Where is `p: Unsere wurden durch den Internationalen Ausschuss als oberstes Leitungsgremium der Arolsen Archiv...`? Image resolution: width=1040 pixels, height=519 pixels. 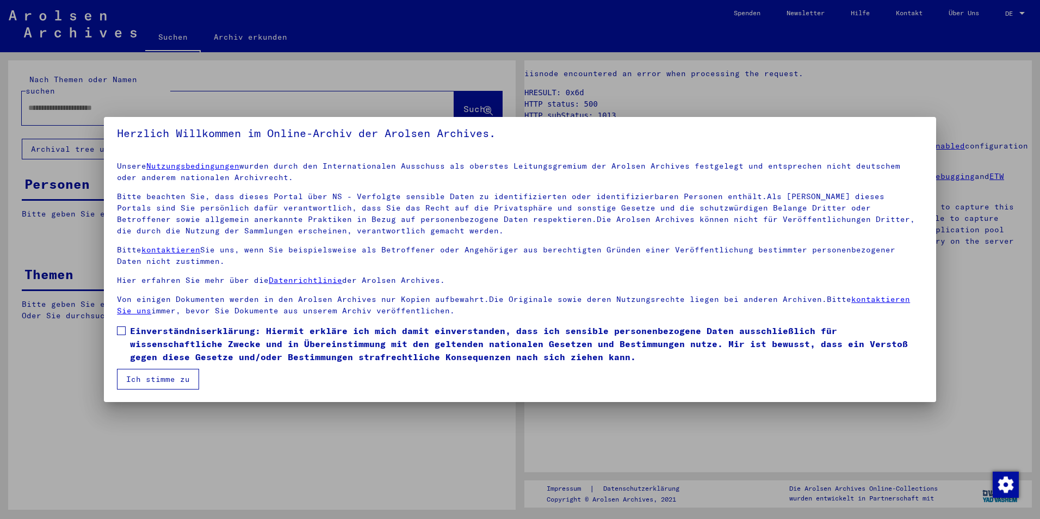
p: Unsere wurden durch den Internationalen Ausschuss als oberstes Leitungsgremium der Arolsen Archiv... is located at coordinates (520, 172).